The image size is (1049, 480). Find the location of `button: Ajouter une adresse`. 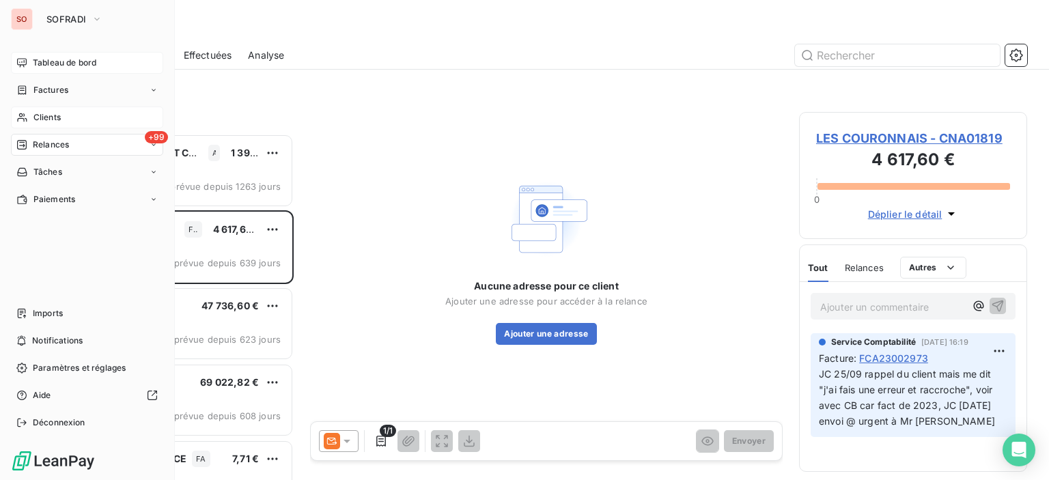

button: Ajouter une adresse is located at coordinates (546, 334).